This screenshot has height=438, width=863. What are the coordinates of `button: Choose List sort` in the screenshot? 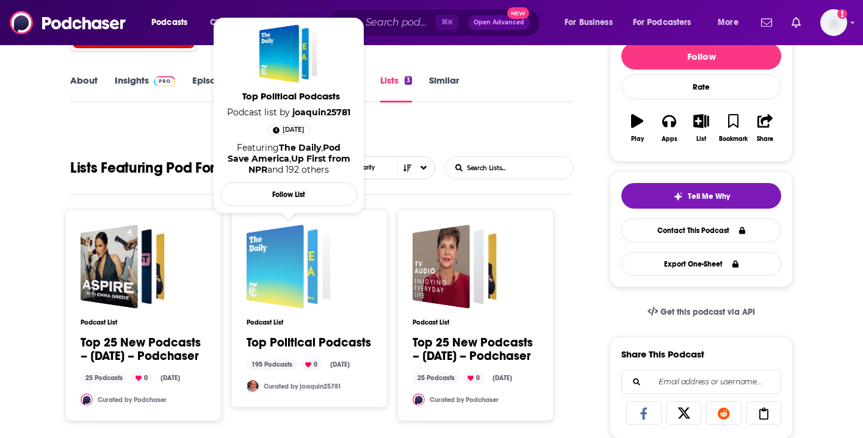 It's located at (378, 168).